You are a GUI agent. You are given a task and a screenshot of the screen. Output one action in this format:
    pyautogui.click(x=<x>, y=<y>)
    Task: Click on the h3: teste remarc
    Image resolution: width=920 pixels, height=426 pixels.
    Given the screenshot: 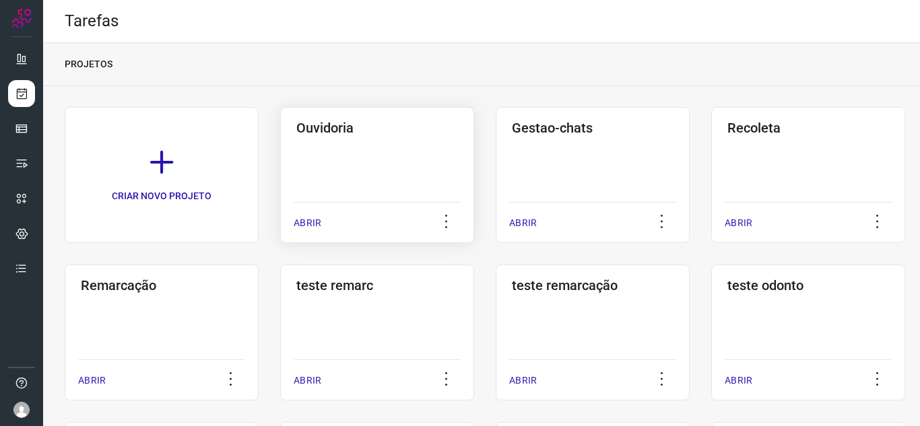 What is the action you would take?
    pyautogui.click(x=377, y=285)
    